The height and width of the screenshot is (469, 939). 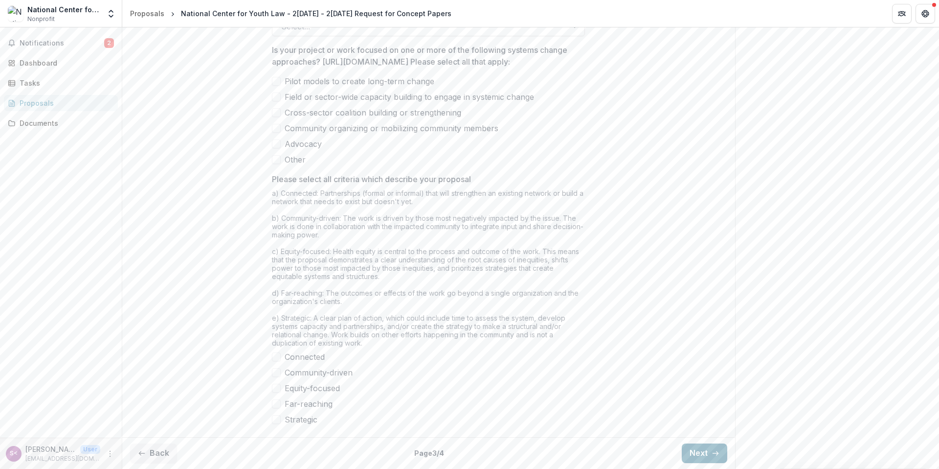 I want to click on p: User, so click(x=90, y=449).